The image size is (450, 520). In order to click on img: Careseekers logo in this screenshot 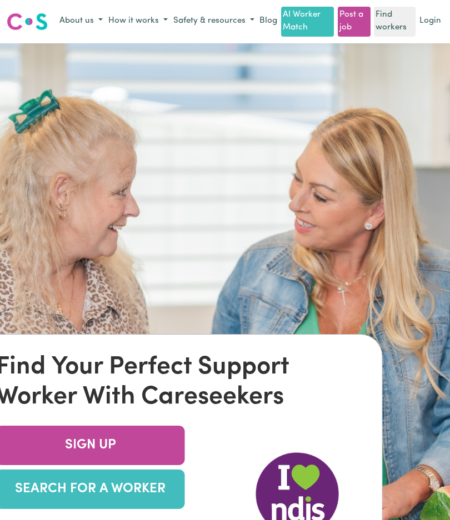, I will do `click(27, 22)`.